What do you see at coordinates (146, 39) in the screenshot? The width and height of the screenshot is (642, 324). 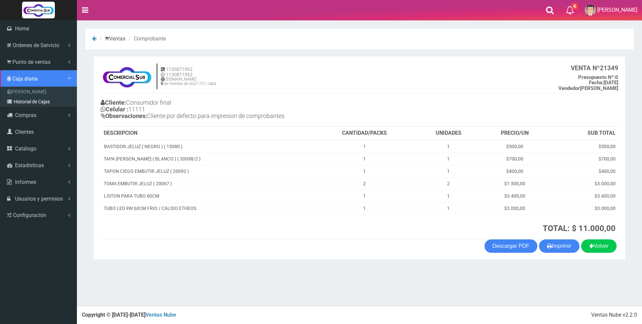 I see `li: Comprobante` at bounding box center [146, 39].